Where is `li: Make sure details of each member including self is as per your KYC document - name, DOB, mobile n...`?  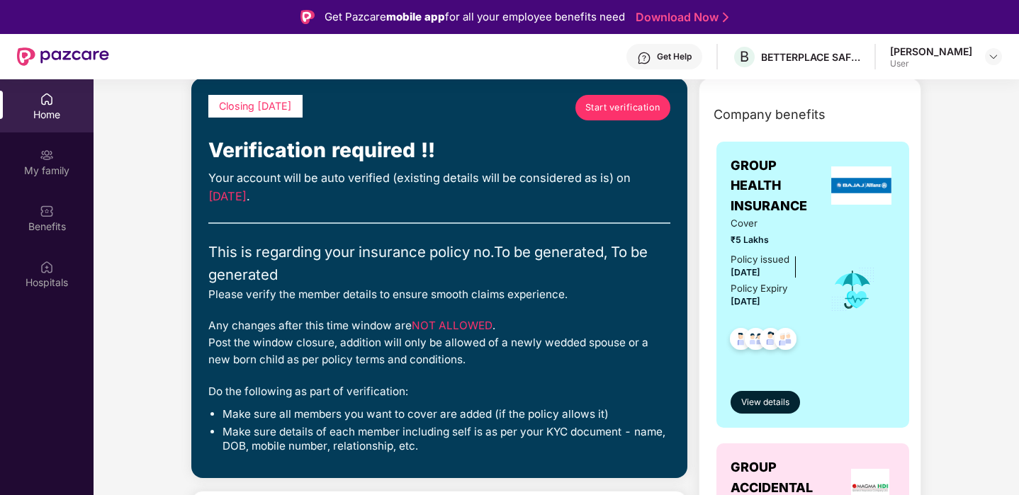 li: Make sure details of each member including self is as per your KYC document - name, DOB, mobile n... is located at coordinates (446, 439).